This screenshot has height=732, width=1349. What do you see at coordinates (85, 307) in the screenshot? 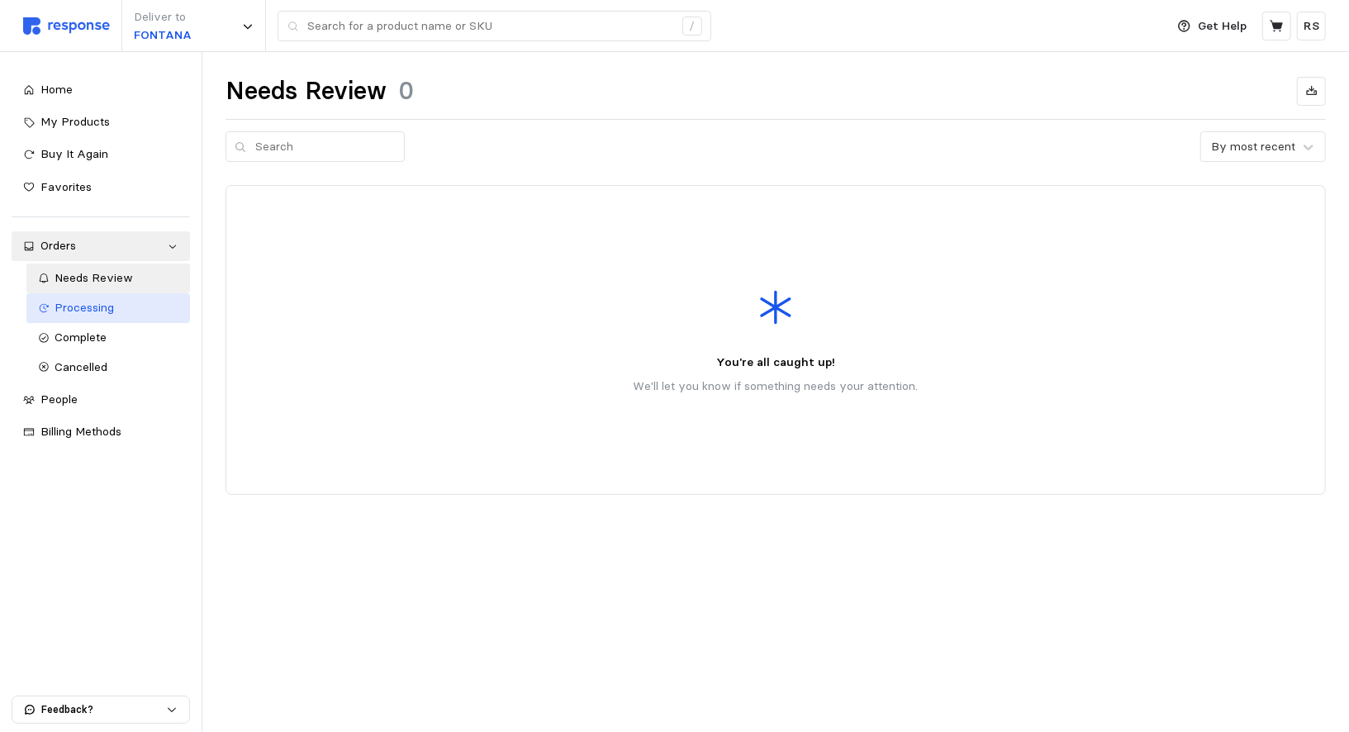
I see `span: Processing` at bounding box center [85, 307].